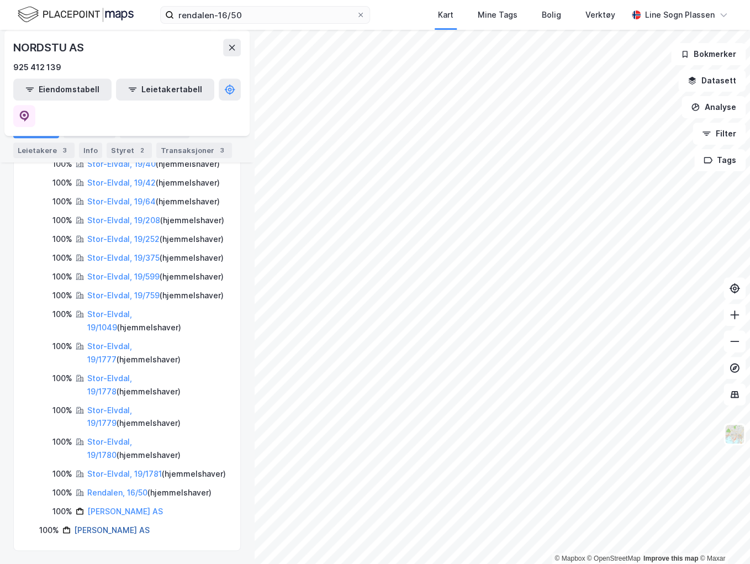 The width and height of the screenshot is (750, 564). I want to click on a: Stor-Elvdal, 19/252, so click(123, 239).